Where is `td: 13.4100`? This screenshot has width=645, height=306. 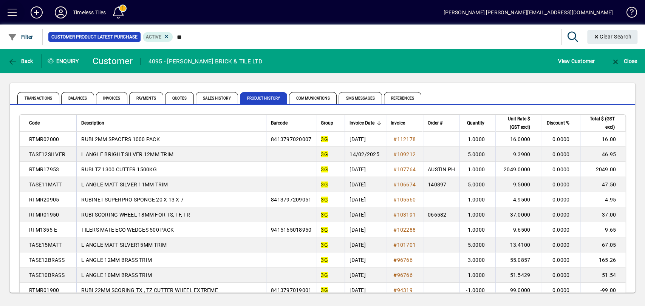
td: 13.4100 is located at coordinates (518, 245).